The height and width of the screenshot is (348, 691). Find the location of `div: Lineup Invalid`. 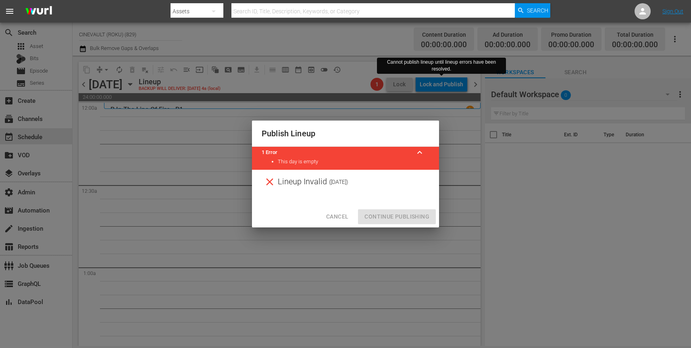

div: Lineup Invalid is located at coordinates (345, 182).